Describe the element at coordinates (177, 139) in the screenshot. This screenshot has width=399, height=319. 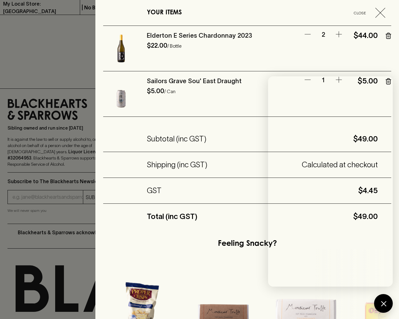
I see `h5: Subtotal (inc GST)` at that location.